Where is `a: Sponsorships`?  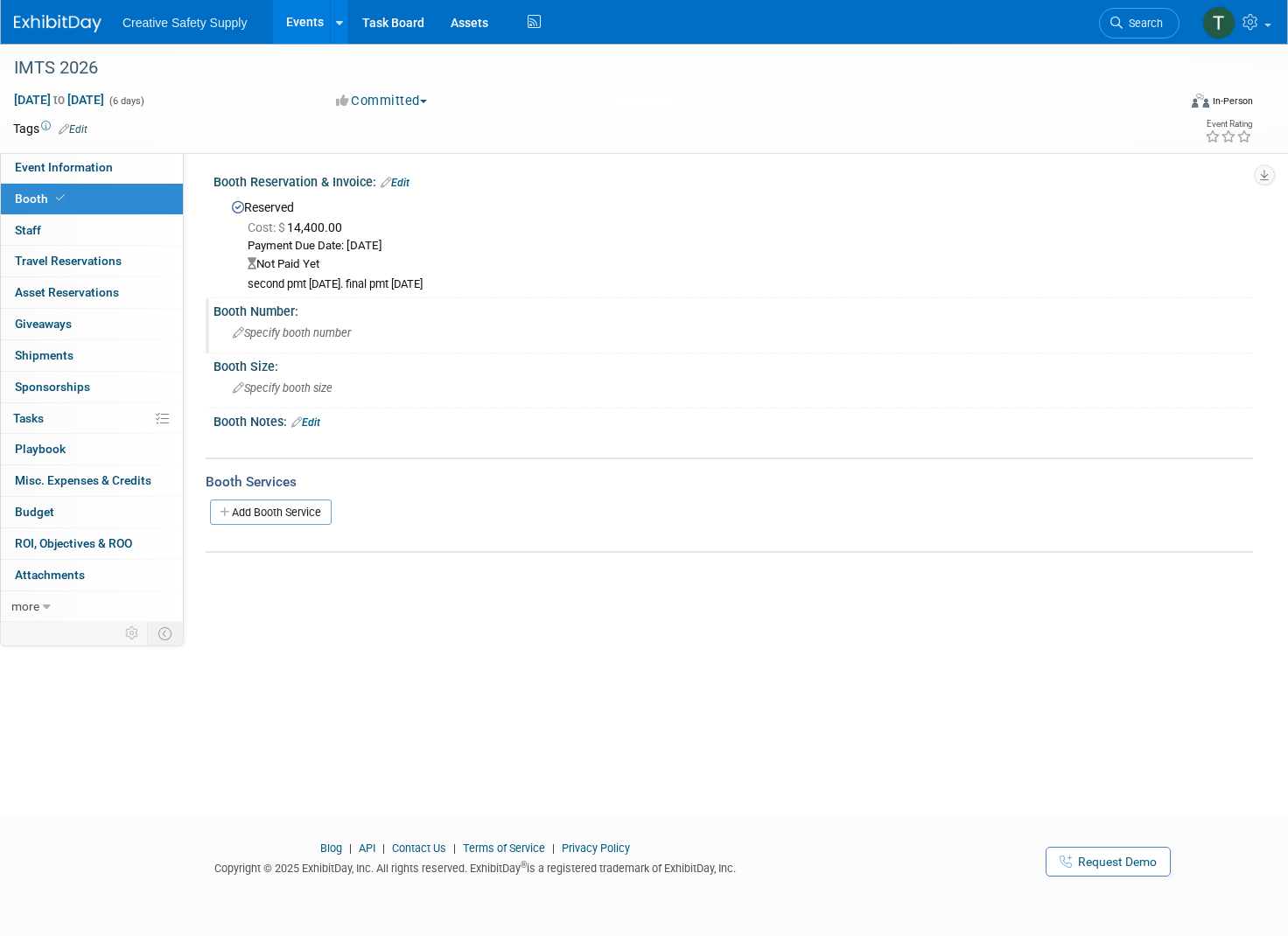
a: Sponsorships is located at coordinates (92, 387).